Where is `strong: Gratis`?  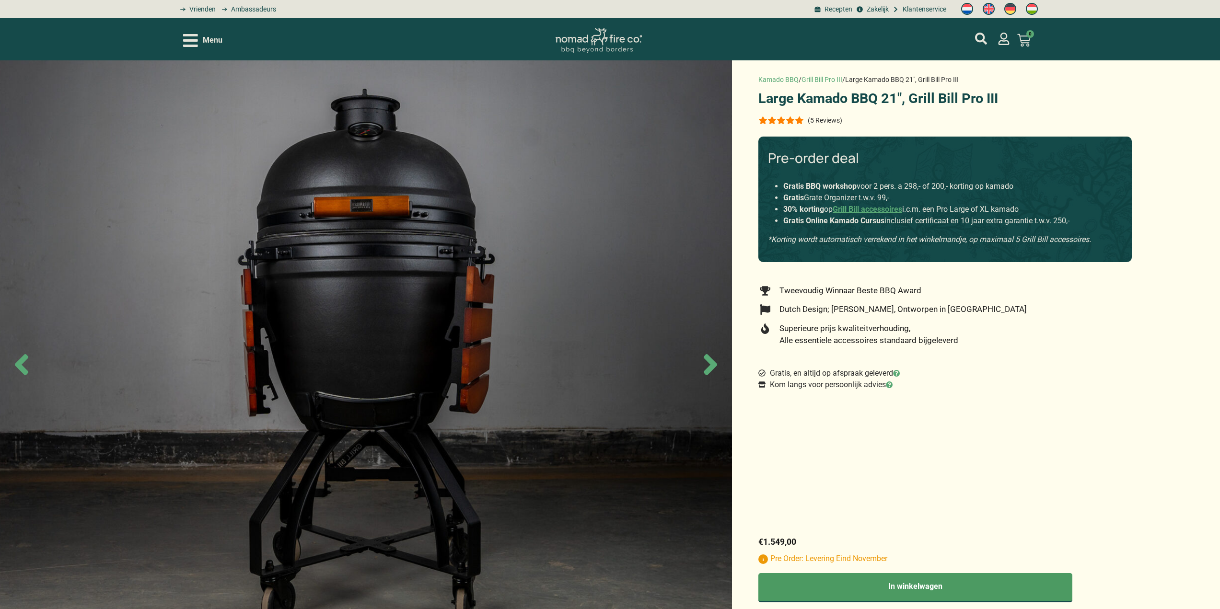 strong: Gratis is located at coordinates (793, 197).